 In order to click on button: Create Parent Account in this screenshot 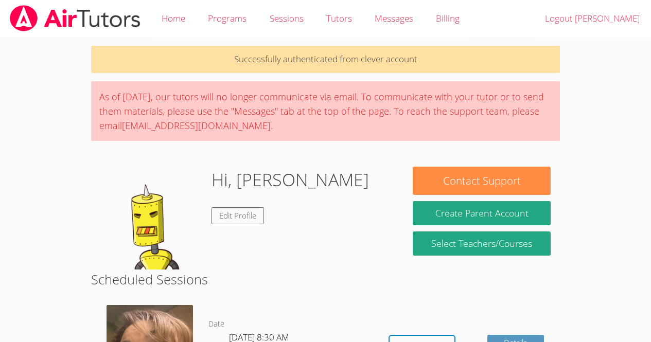, I will do `click(481, 213)`.